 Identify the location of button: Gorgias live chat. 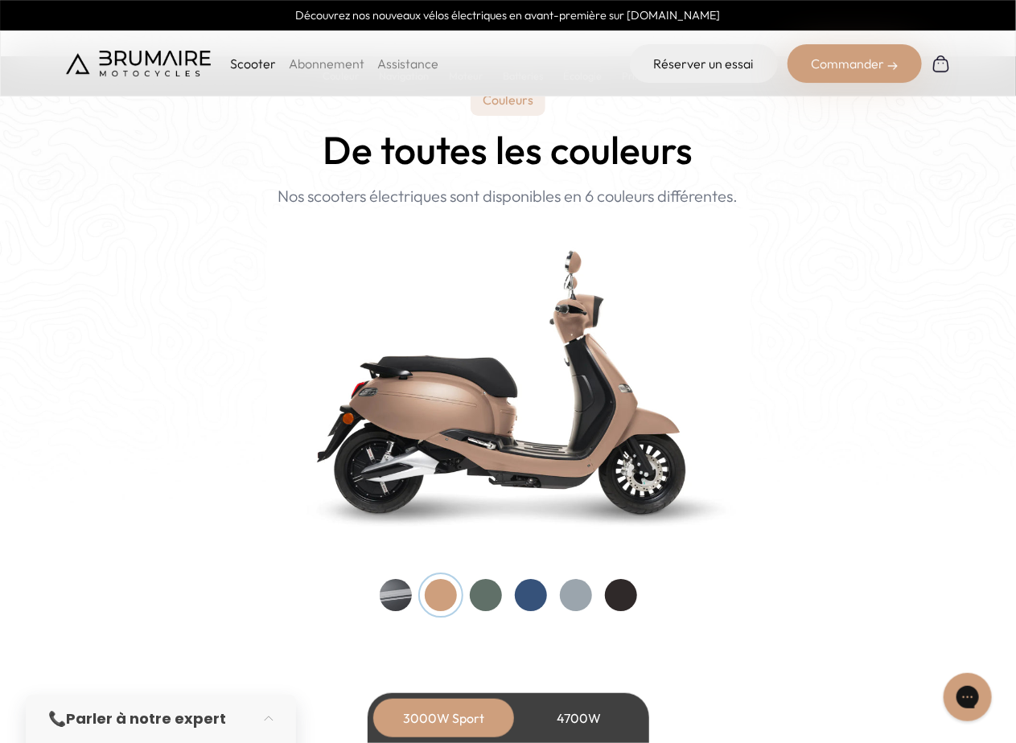
(32, 30).